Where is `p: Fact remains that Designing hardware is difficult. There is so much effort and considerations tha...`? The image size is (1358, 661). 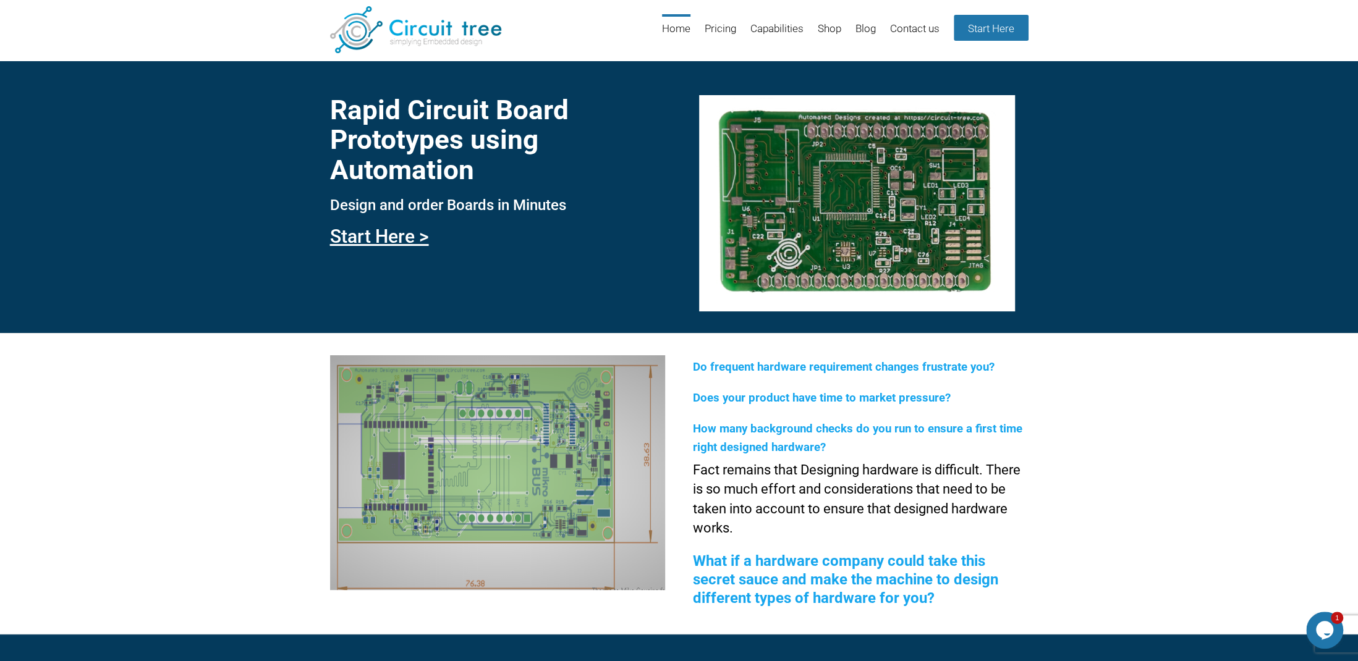 p: Fact remains that Designing hardware is difficult. There is so much effort and considerations tha... is located at coordinates (860, 499).